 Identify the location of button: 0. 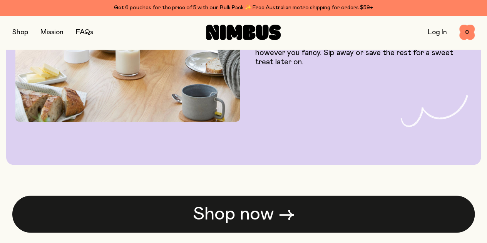
(467, 32).